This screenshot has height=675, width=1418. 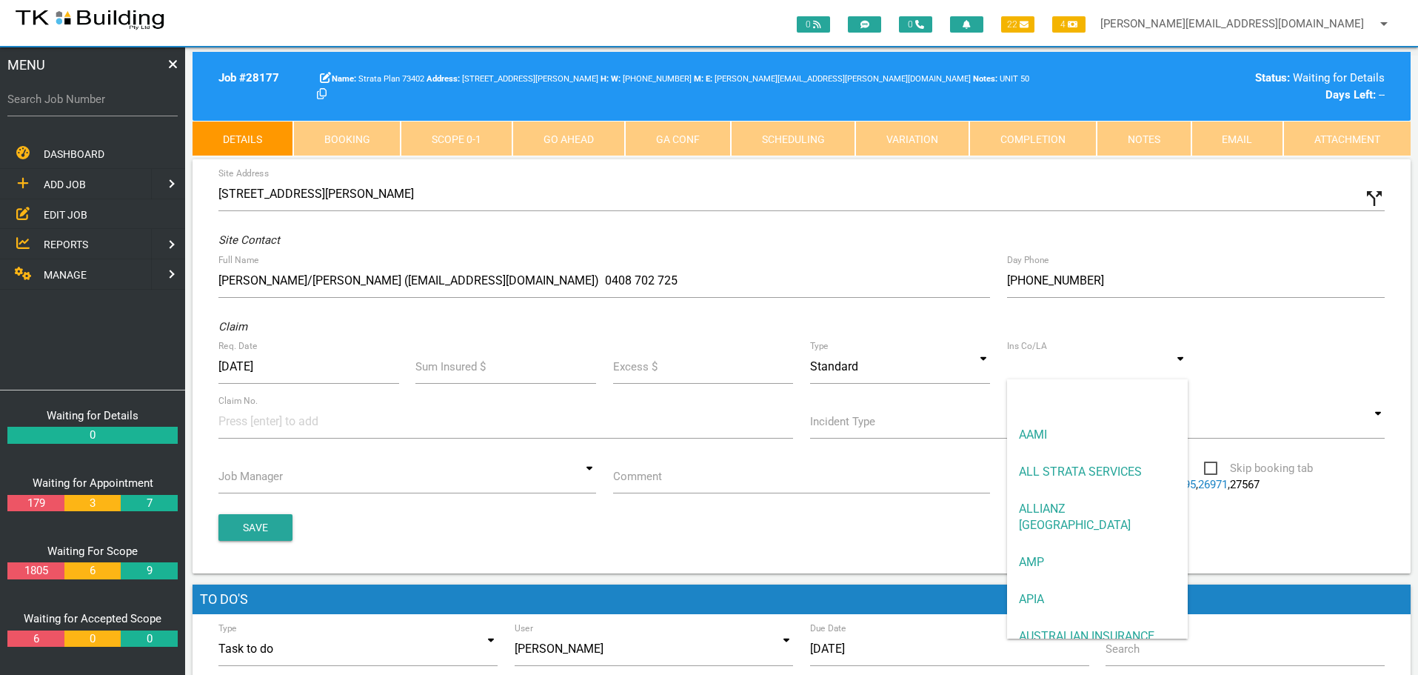 What do you see at coordinates (93, 551) in the screenshot?
I see `a: Waiting For Scope` at bounding box center [93, 551].